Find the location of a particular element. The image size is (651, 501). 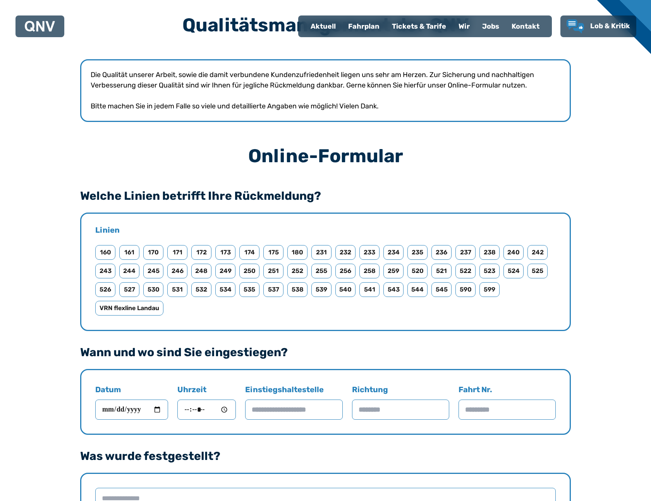

a: Fahrplan is located at coordinates (364, 26).